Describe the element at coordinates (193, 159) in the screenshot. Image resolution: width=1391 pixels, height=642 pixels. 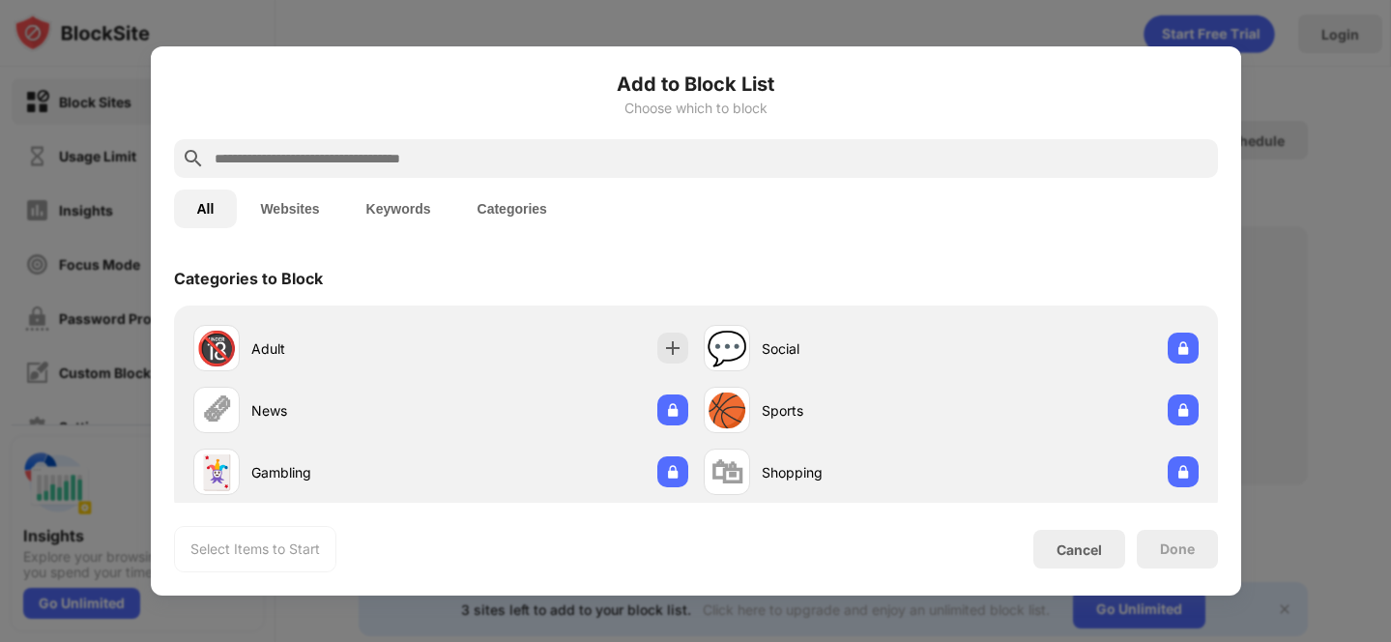
I see `img: search.svg` at that location.